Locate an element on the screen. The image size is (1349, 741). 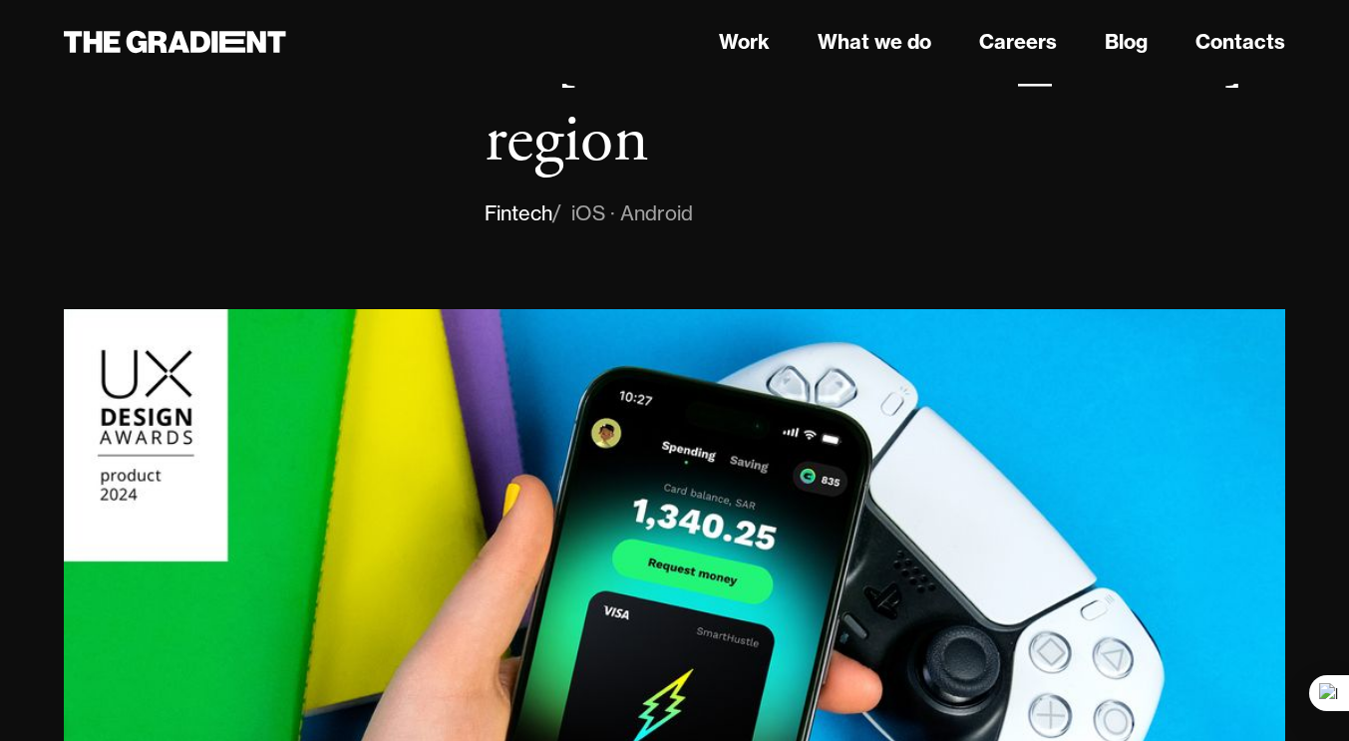
div: / iOS · Android is located at coordinates (622, 213).